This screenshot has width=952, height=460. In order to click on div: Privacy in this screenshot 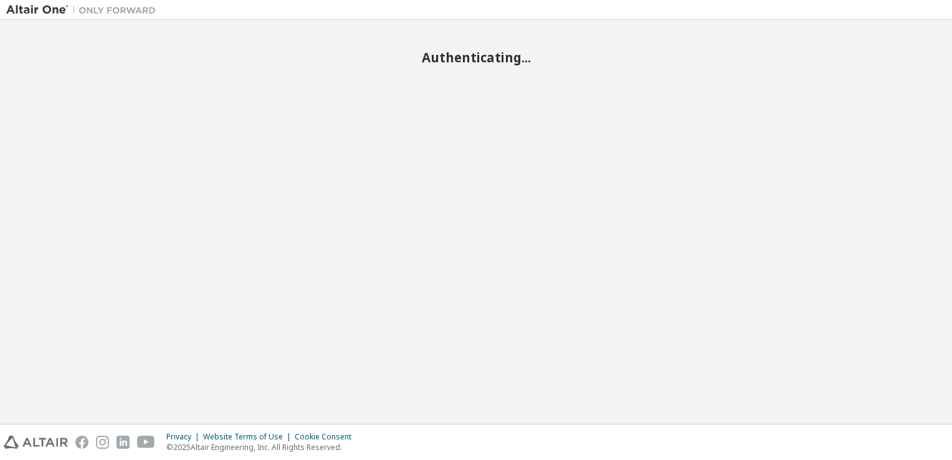, I will do `click(184, 437)`.